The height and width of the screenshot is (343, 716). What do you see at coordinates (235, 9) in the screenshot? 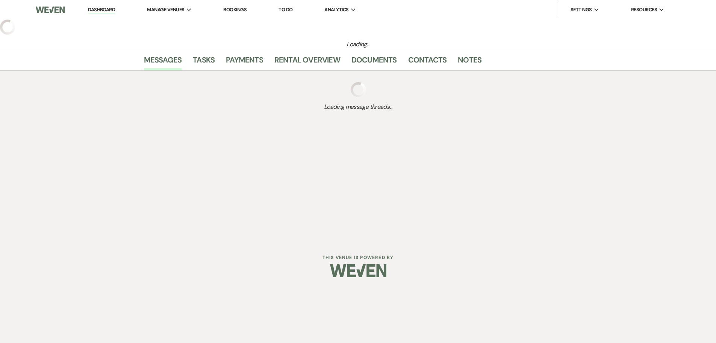
I see `a: Bookings` at bounding box center [235, 9].